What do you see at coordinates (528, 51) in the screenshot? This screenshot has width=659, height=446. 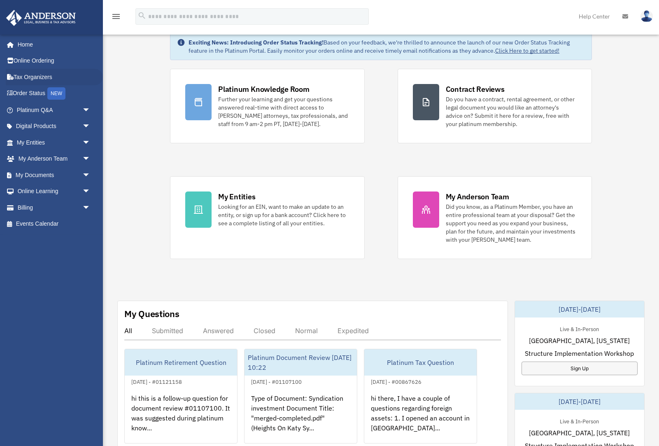 I see `a: Click Here to get started!` at bounding box center [528, 51].